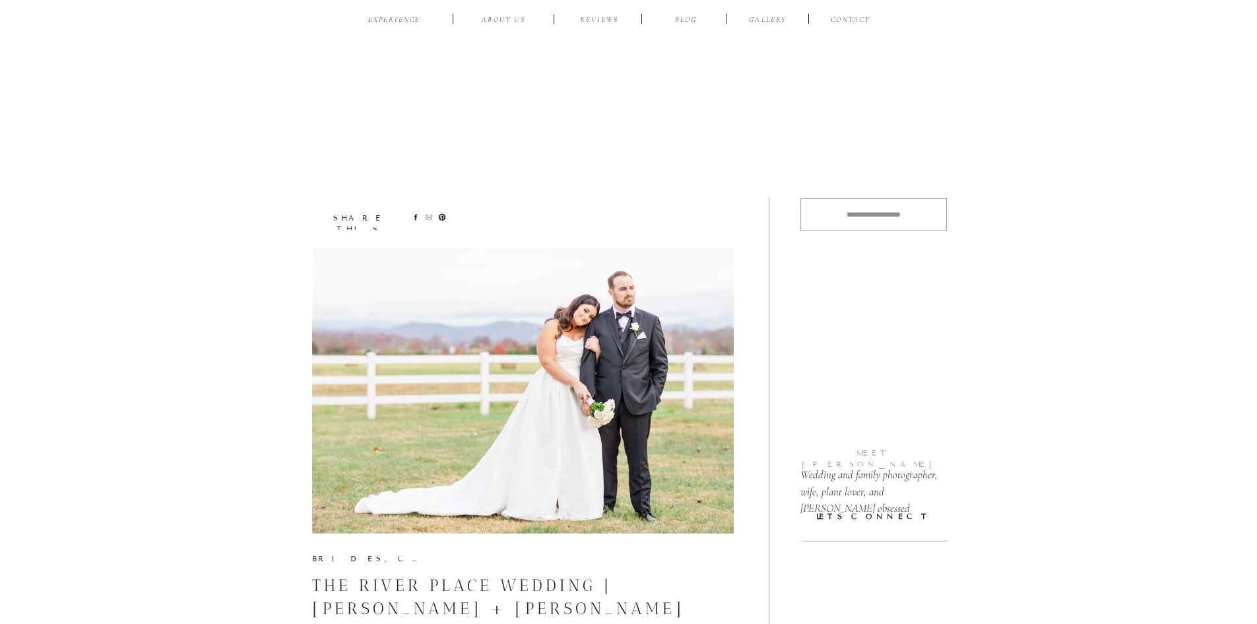  What do you see at coordinates (686, 20) in the screenshot?
I see `a: BLOG` at bounding box center [686, 20].